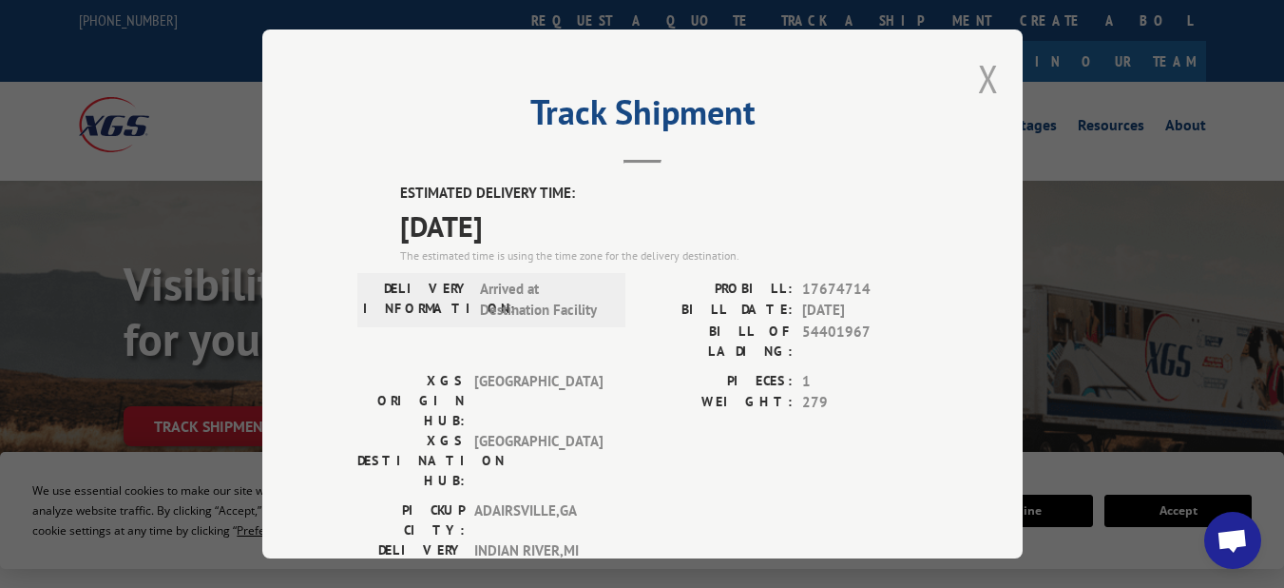 The width and height of the screenshot is (1284, 588). I want to click on label: BILL DATE:, so click(718, 310).